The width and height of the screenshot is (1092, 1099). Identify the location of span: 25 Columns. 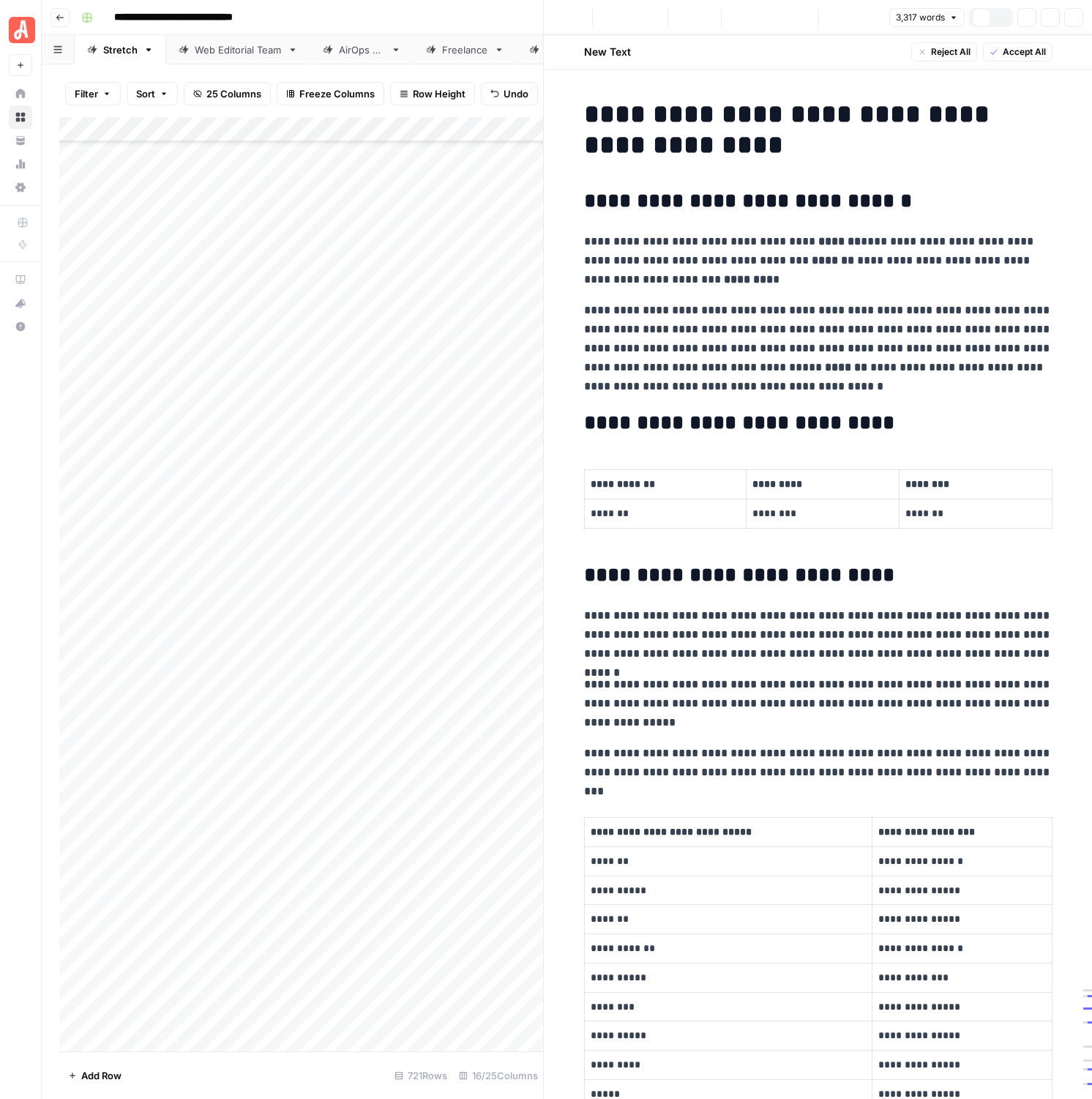
(233, 94).